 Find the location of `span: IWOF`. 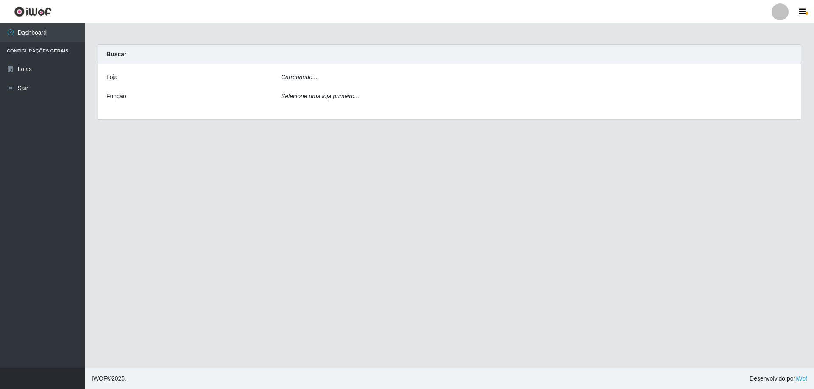

span: IWOF is located at coordinates (99, 379).